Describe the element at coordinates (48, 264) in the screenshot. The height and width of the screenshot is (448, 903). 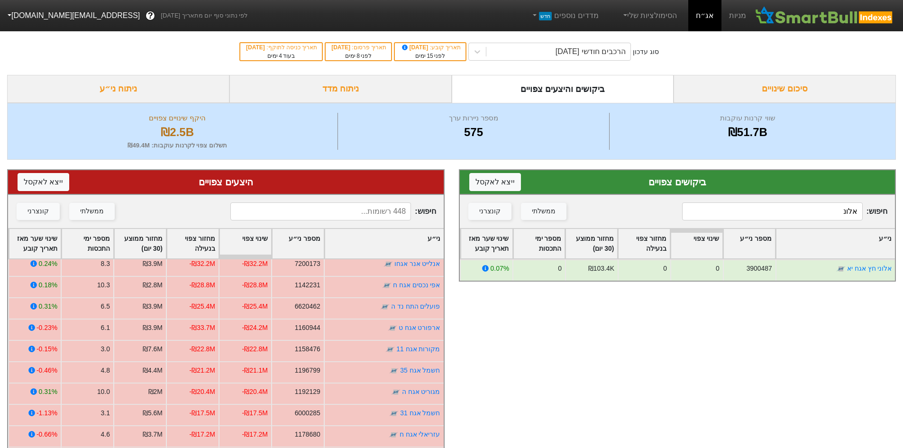
I see `div: 0.24%` at that location.